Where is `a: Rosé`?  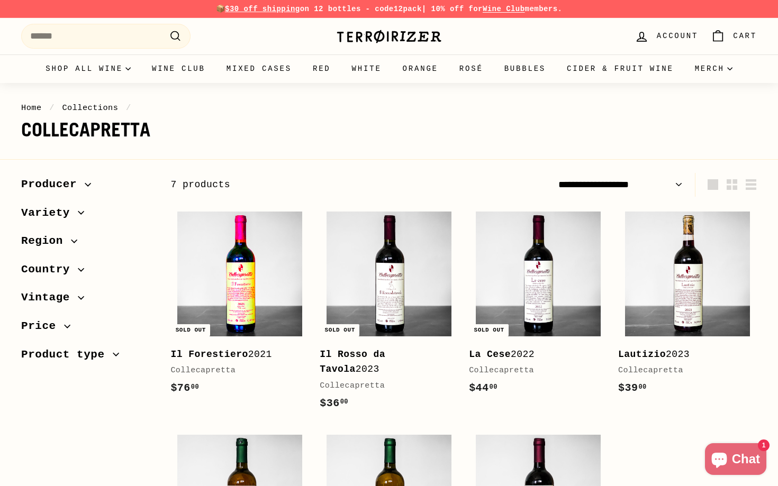
a: Rosé is located at coordinates (471, 69).